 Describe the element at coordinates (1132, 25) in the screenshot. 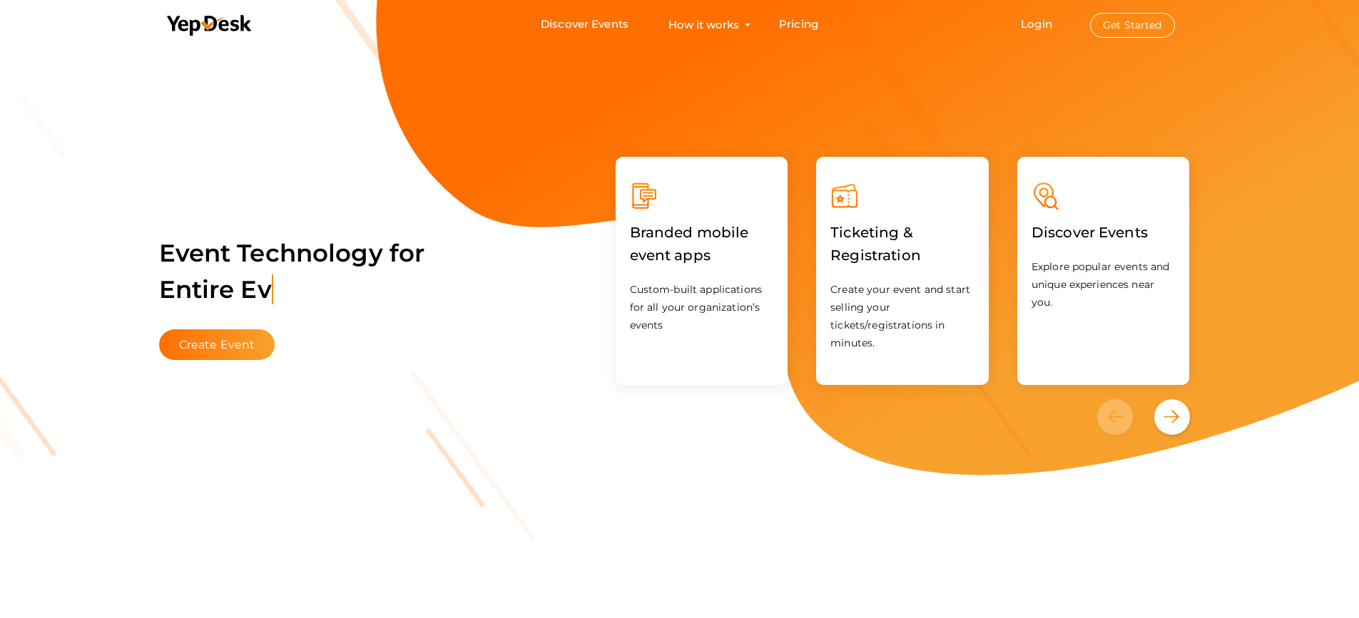

I see `button: Get Started` at that location.